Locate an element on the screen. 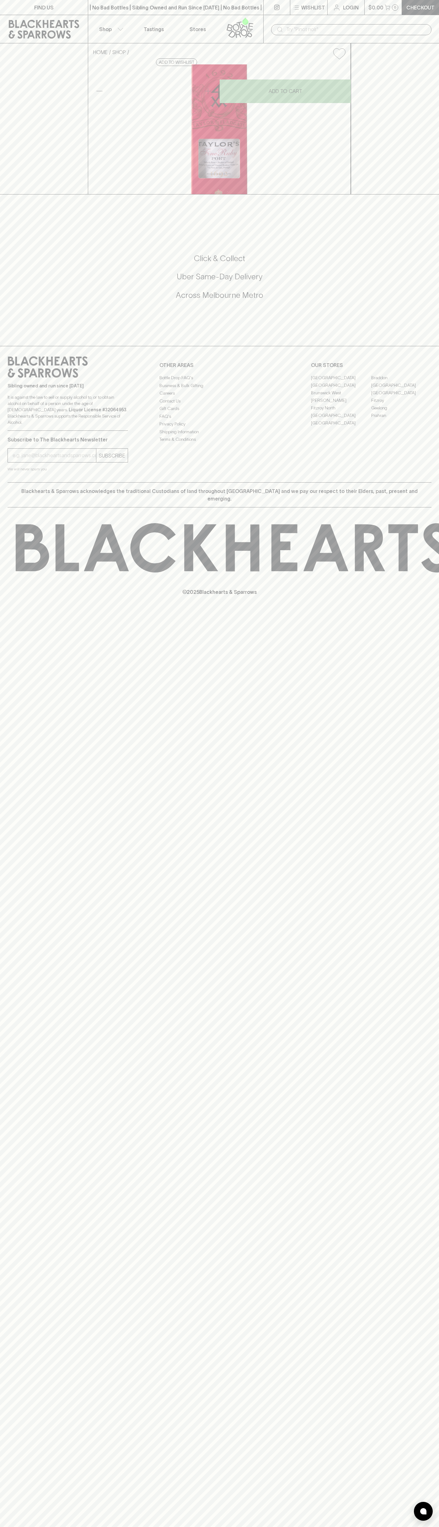  button: SUBSCRIBE is located at coordinates (112, 455).